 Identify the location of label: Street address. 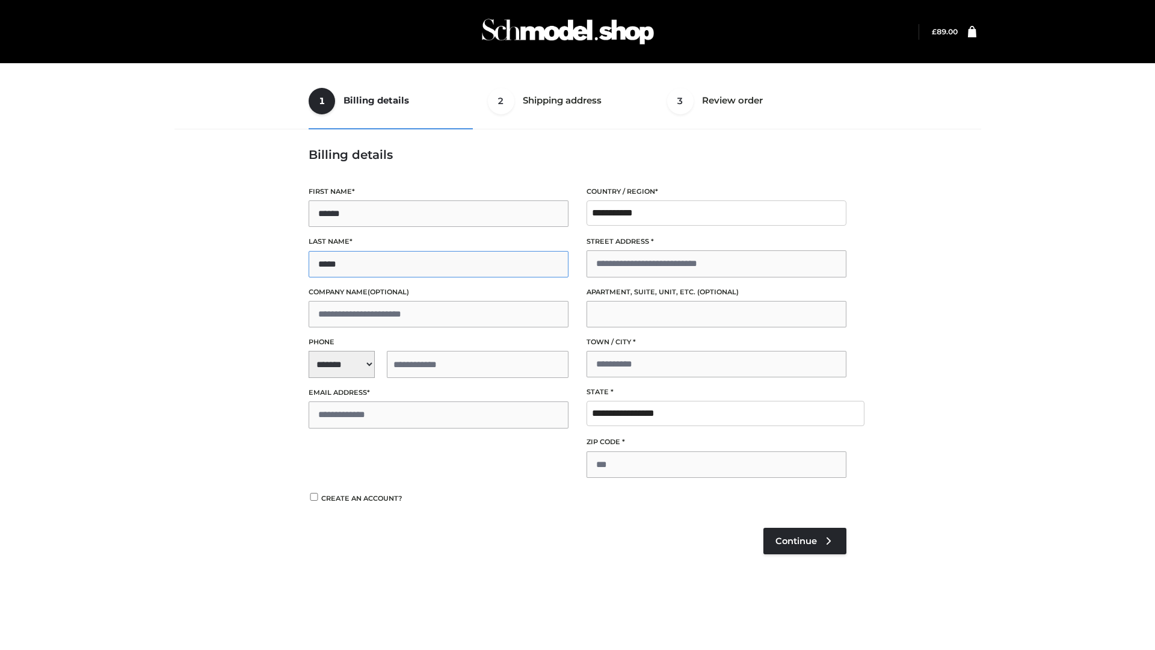
(716, 241).